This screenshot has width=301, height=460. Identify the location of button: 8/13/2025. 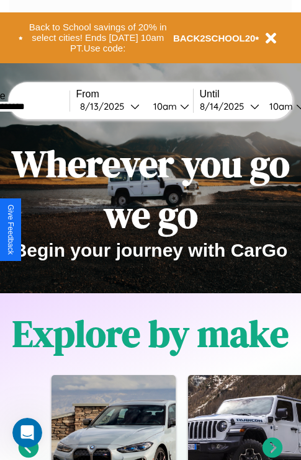
(110, 106).